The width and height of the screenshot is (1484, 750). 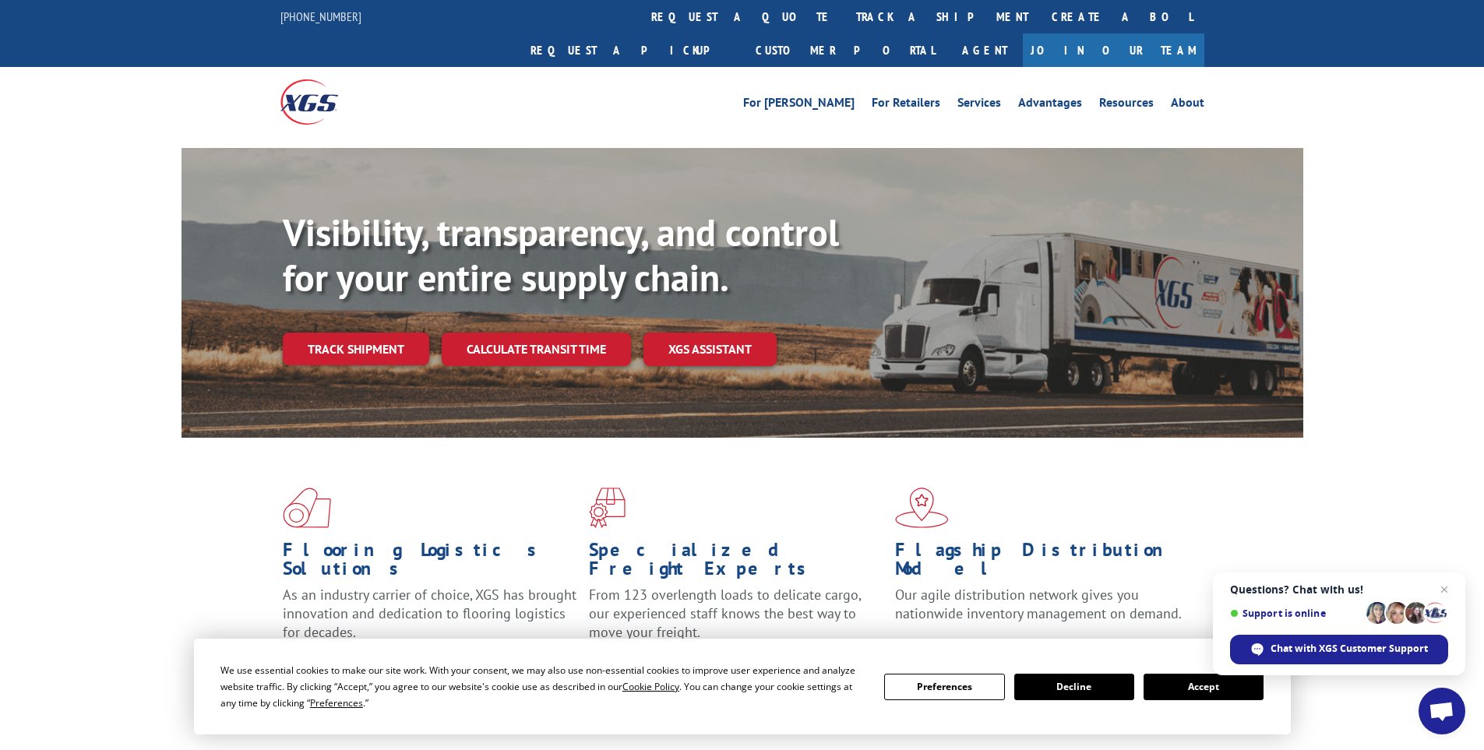 I want to click on a: Services, so click(x=979, y=105).